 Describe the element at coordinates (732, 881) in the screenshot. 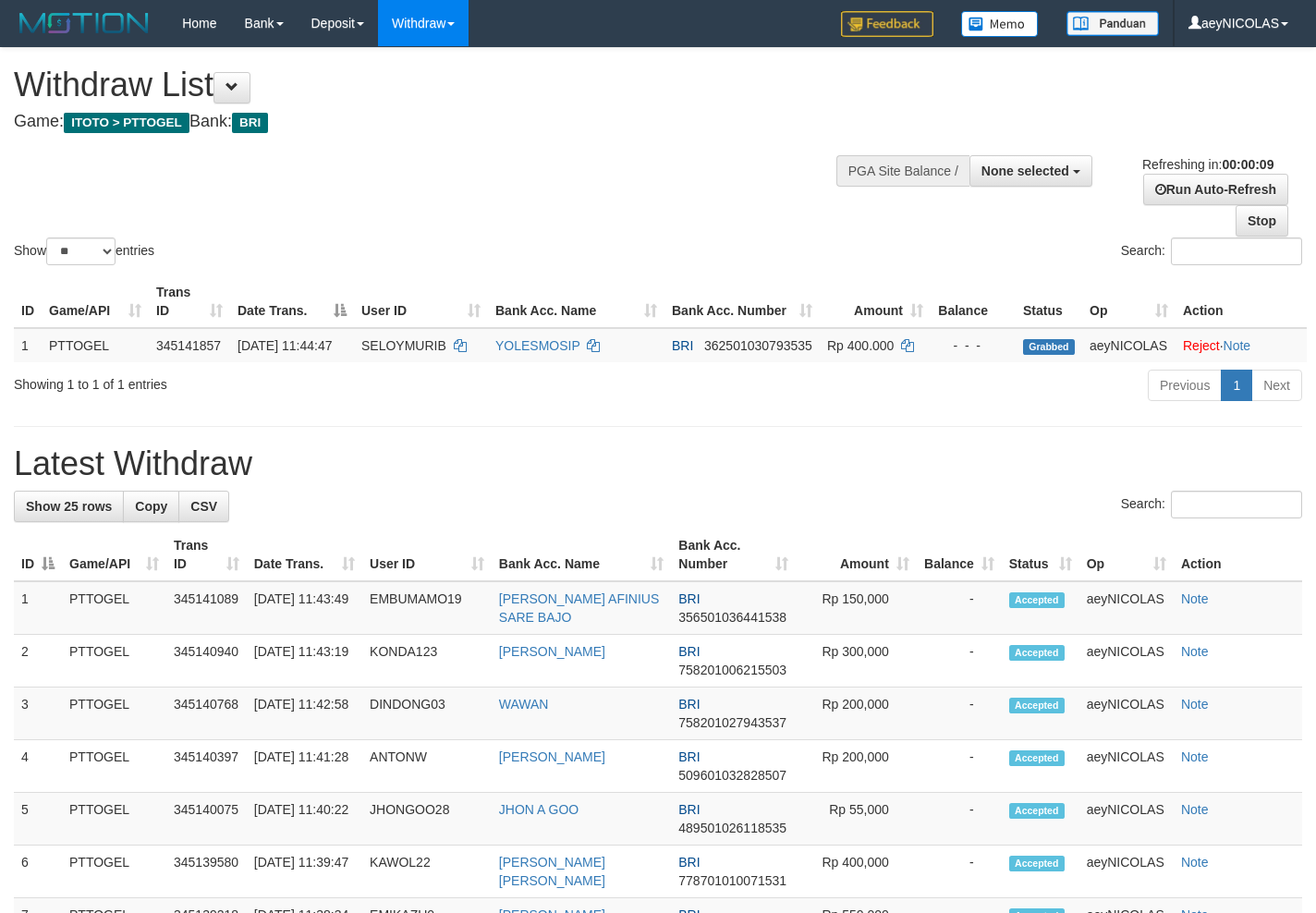

I see `span: Copy 778701010071531 to clipboard` at that location.